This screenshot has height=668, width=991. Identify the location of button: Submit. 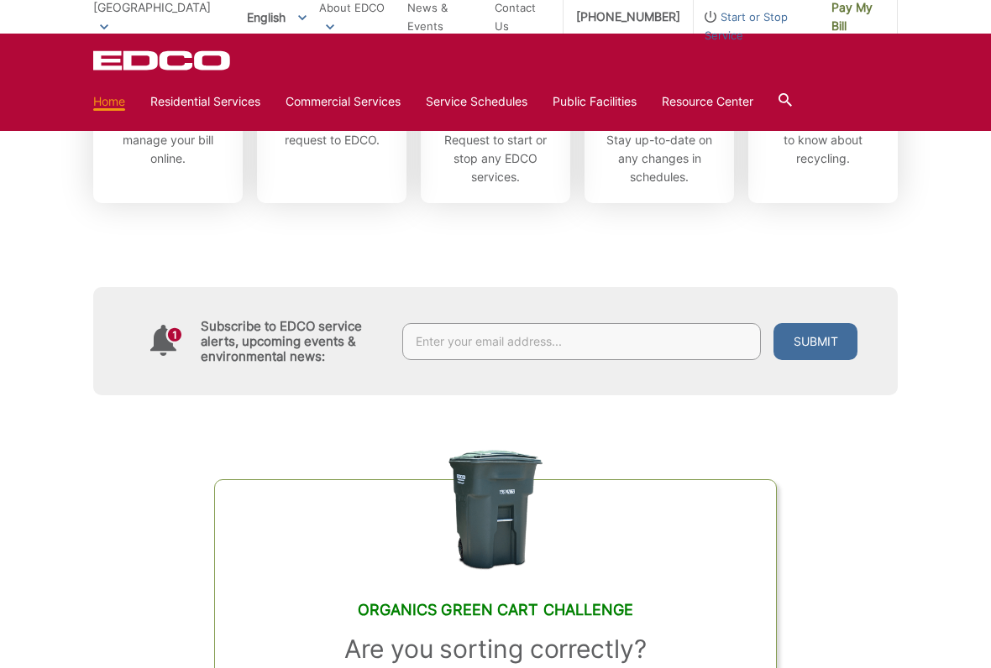
(815, 342).